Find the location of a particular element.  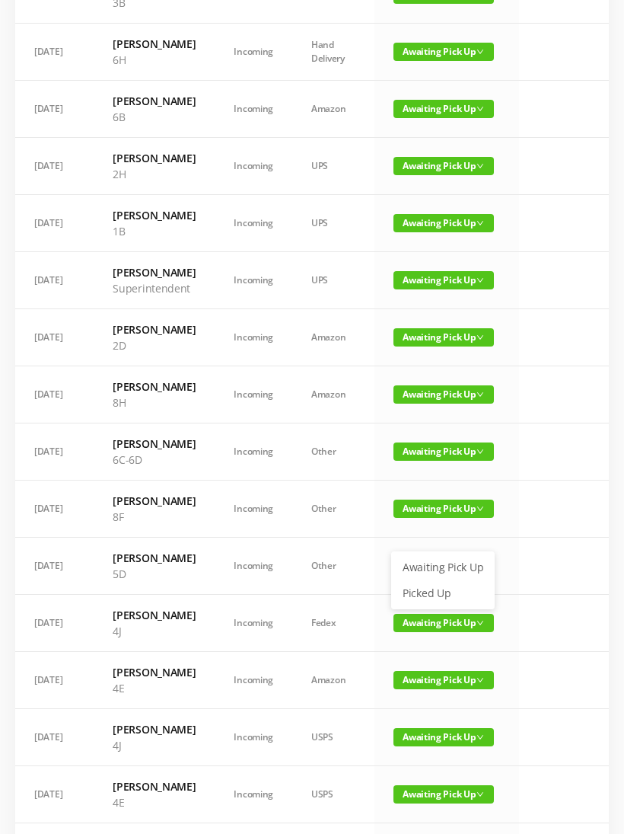

p: 6B is located at coordinates (154, 116).